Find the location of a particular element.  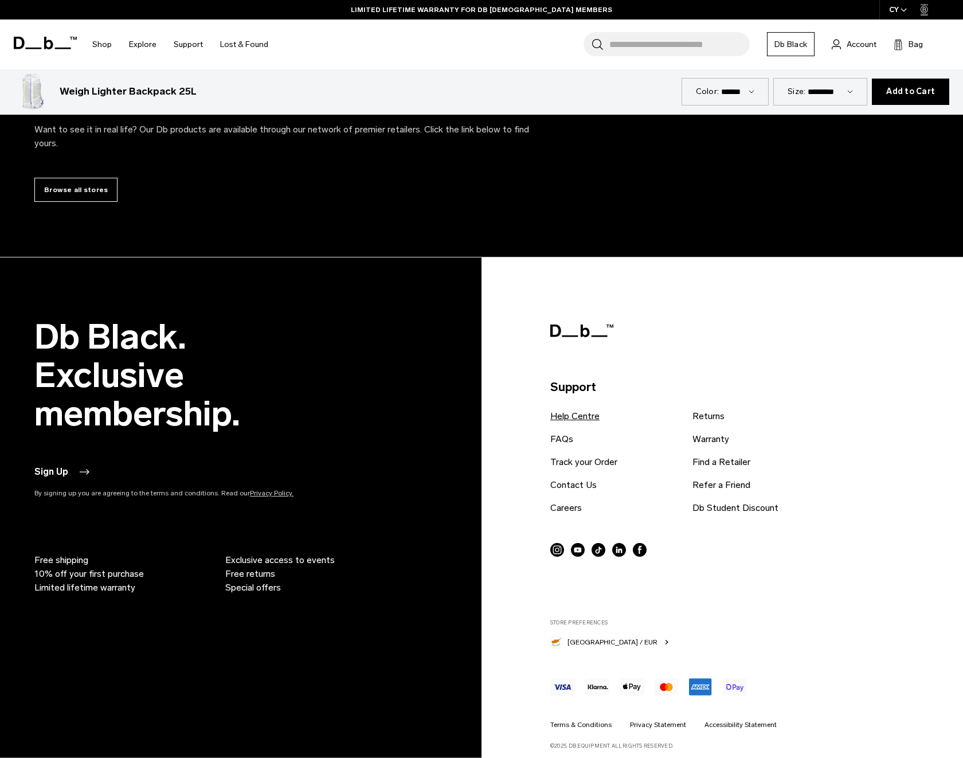

button: Sign Up is located at coordinates (62, 472).